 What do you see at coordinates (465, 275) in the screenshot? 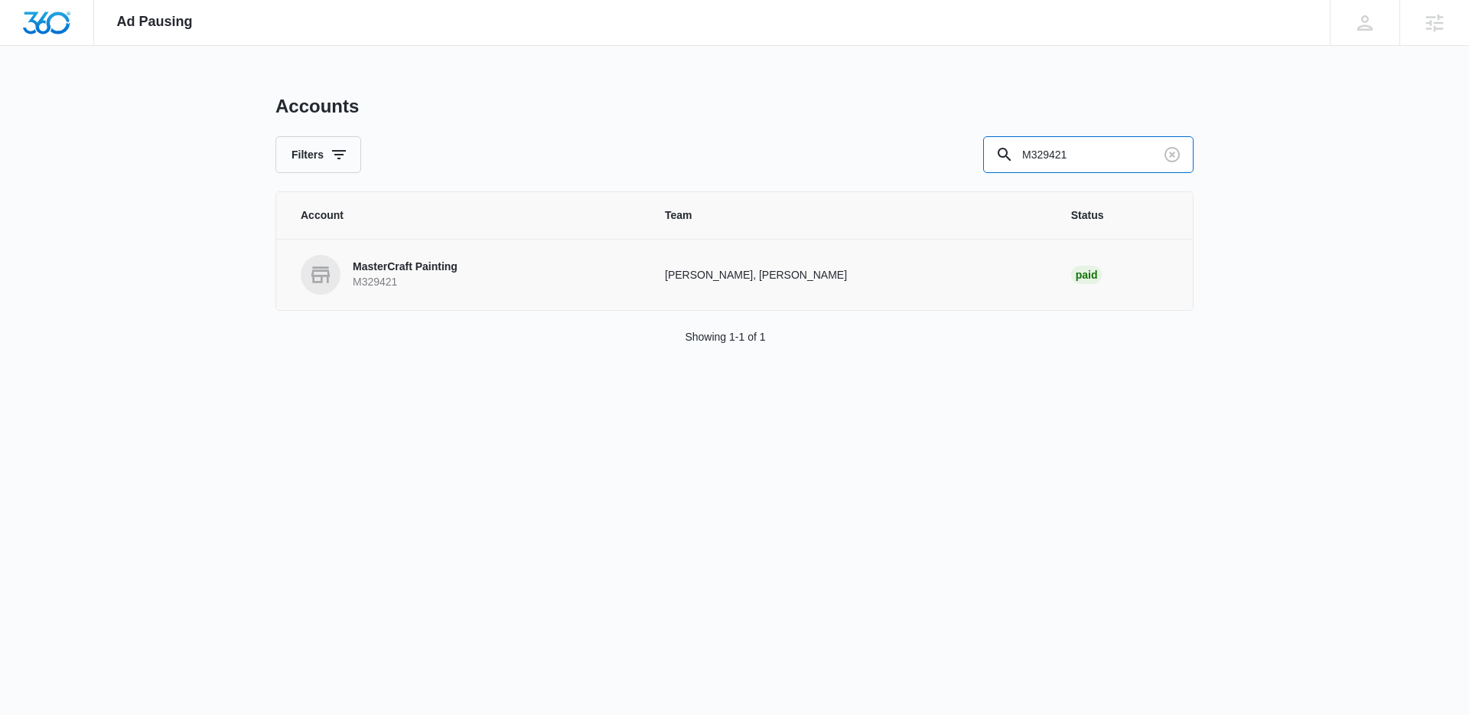
I see `a: MasterCraft PaintingM329421` at bounding box center [465, 275].